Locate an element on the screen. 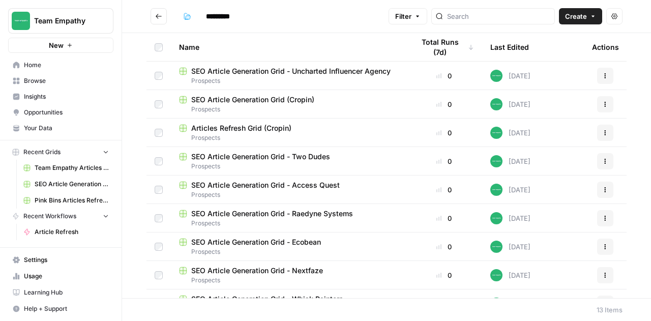 The image size is (651, 321). span: Filter is located at coordinates (403, 16).